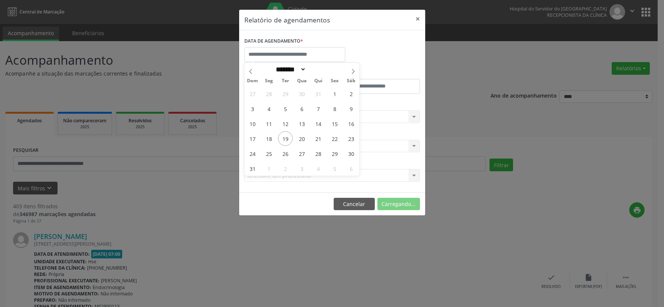 The image size is (664, 307). What do you see at coordinates (301, 123) in the screenshot?
I see `span: Agosto 13, 2025` at bounding box center [301, 123].